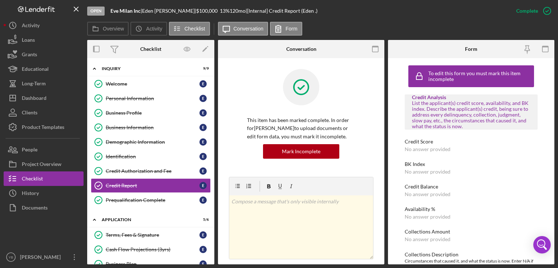  What do you see at coordinates (527, 11) in the screenshot?
I see `div: Complete` at bounding box center [527, 11].